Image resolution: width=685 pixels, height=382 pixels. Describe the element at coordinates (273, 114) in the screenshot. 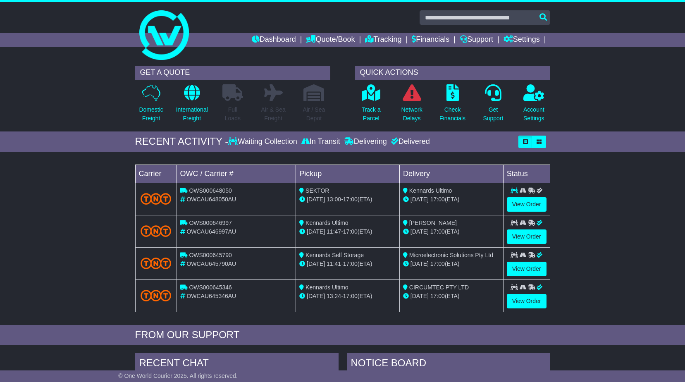

I see `p: Air & Sea Freight` at that location.